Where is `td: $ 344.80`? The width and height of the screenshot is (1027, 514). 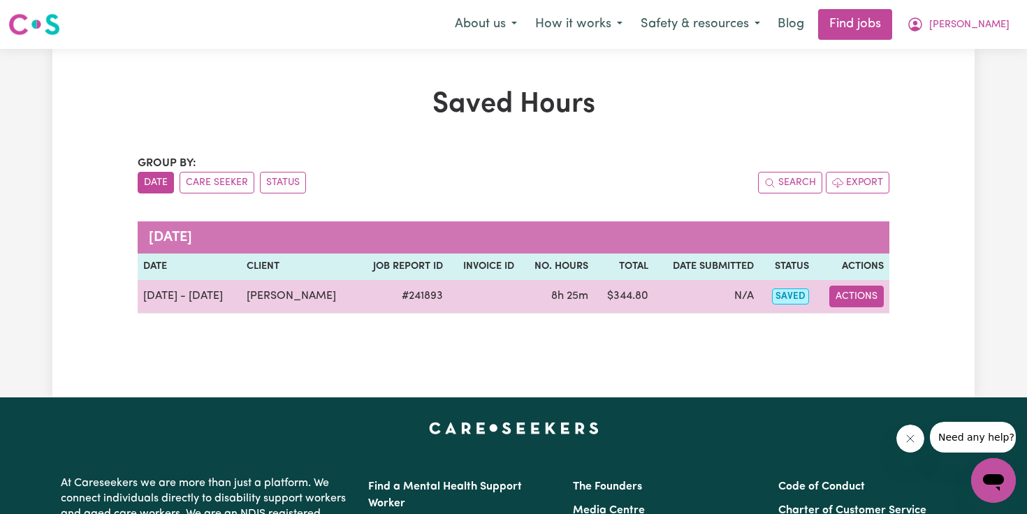
td: $ 344.80 is located at coordinates (624, 297).